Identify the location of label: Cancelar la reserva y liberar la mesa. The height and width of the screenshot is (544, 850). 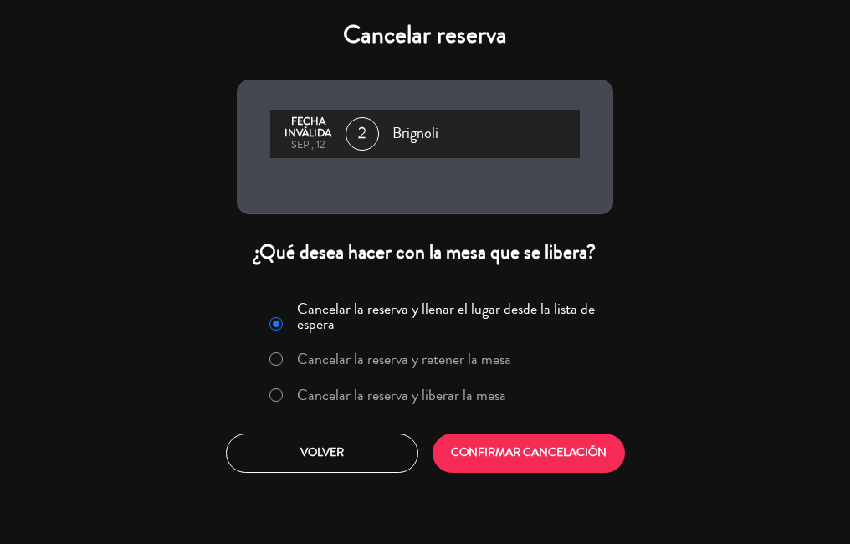
(401, 395).